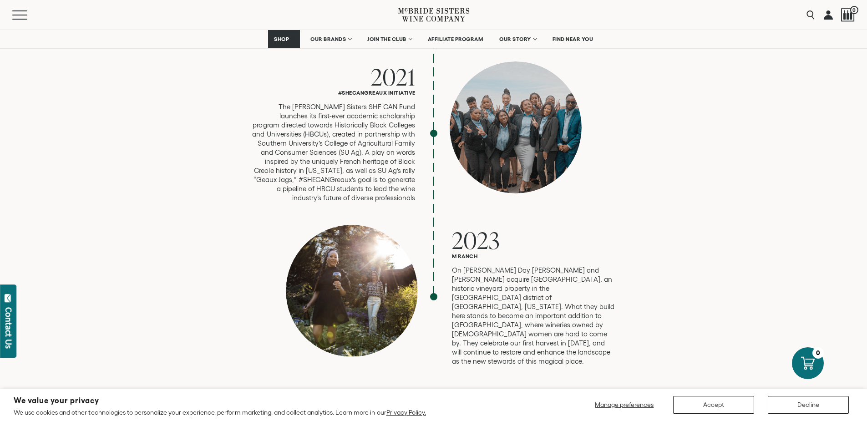  Describe the element at coordinates (818, 353) in the screenshot. I see `div: 0` at that location.